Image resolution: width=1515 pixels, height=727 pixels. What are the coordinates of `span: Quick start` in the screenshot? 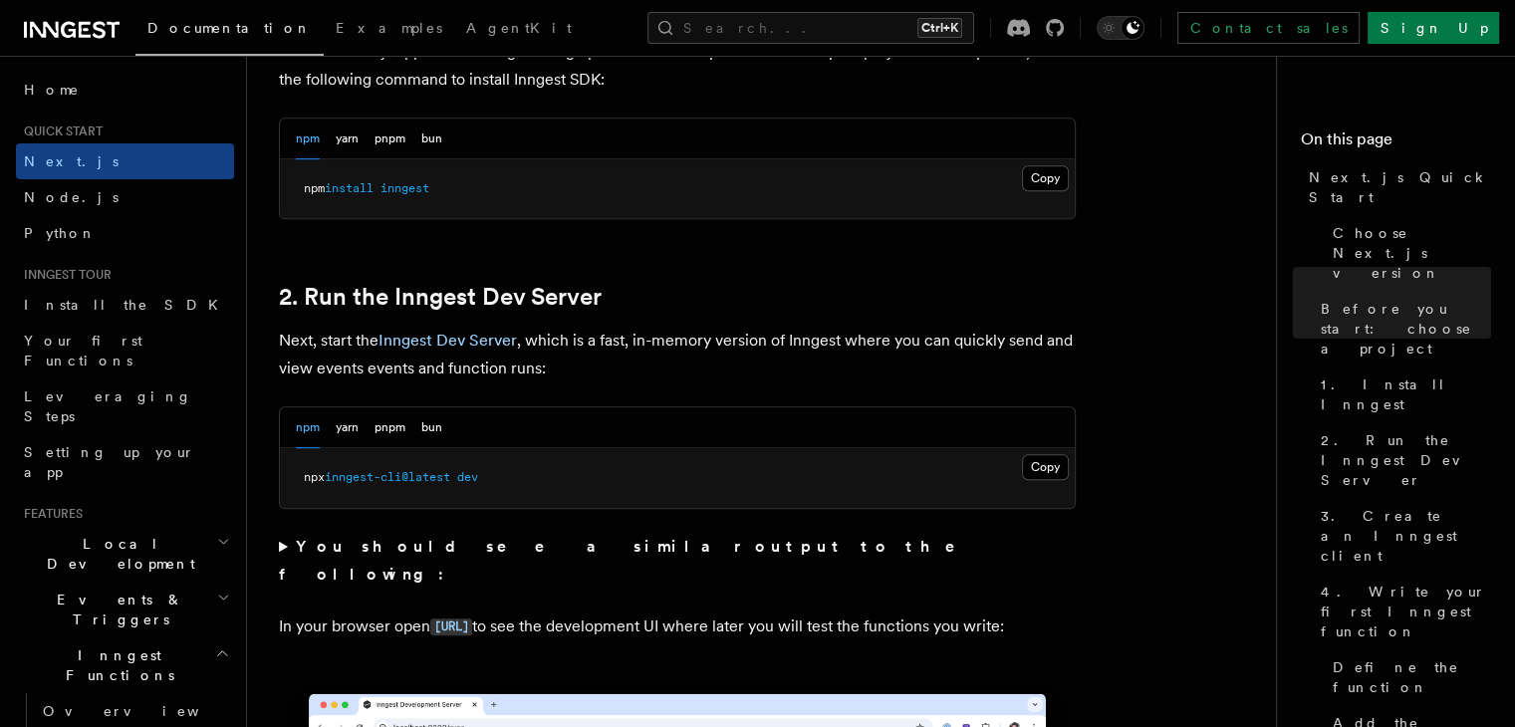 It's located at (59, 131).